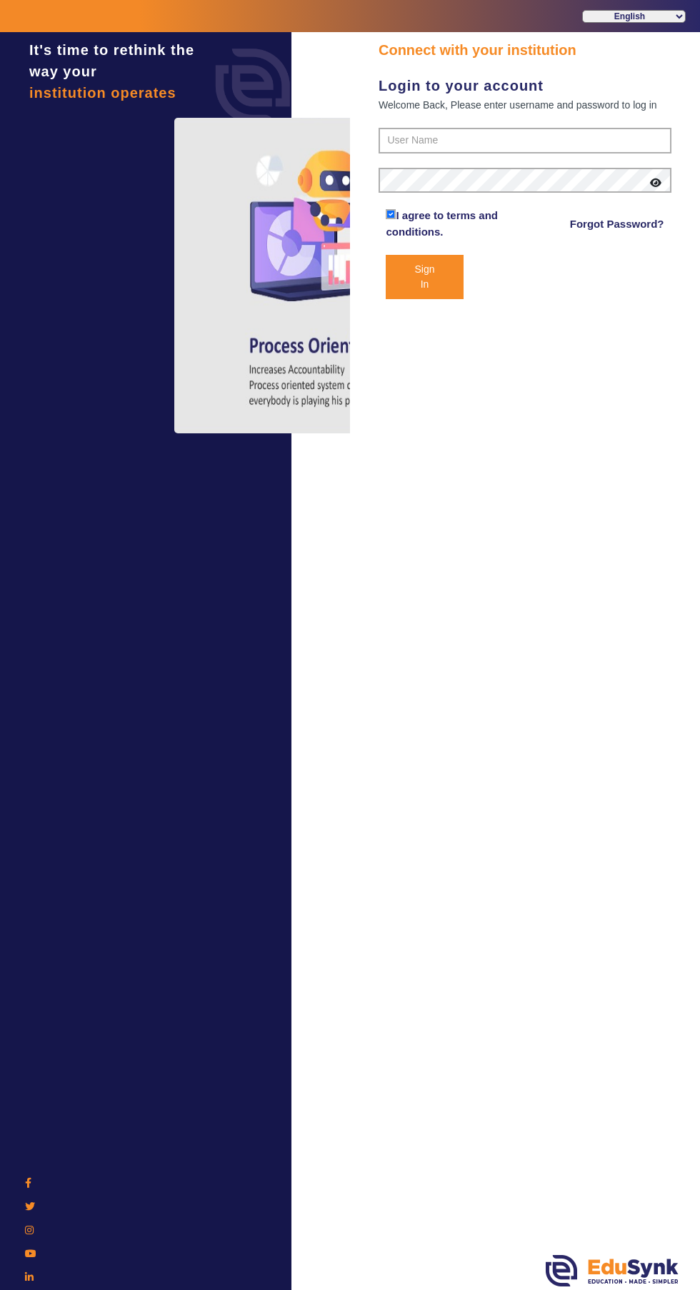  I want to click on a: I agree to terms and conditions., so click(441, 223).